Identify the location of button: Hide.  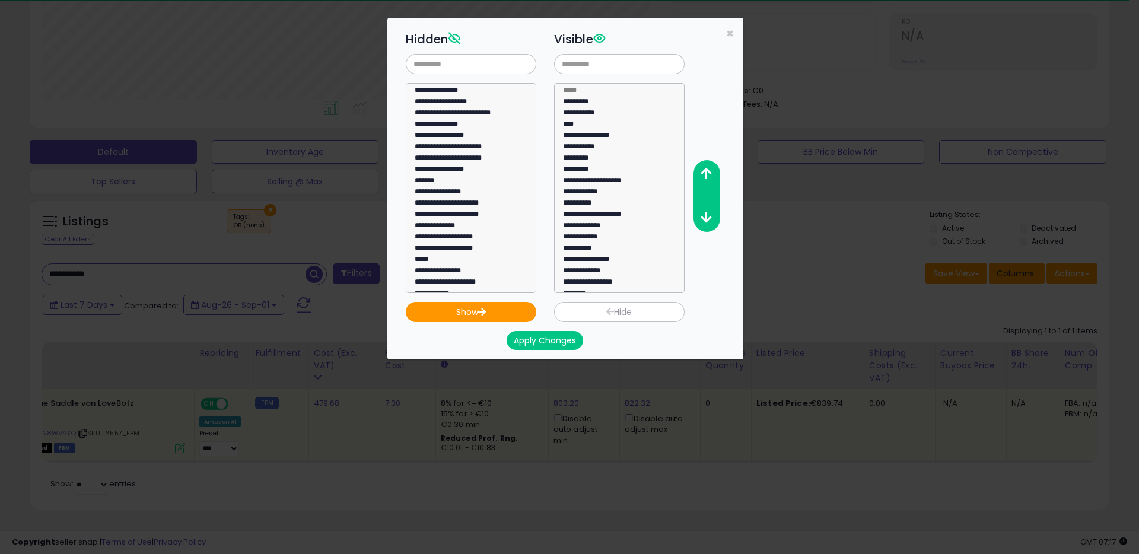
(619, 312).